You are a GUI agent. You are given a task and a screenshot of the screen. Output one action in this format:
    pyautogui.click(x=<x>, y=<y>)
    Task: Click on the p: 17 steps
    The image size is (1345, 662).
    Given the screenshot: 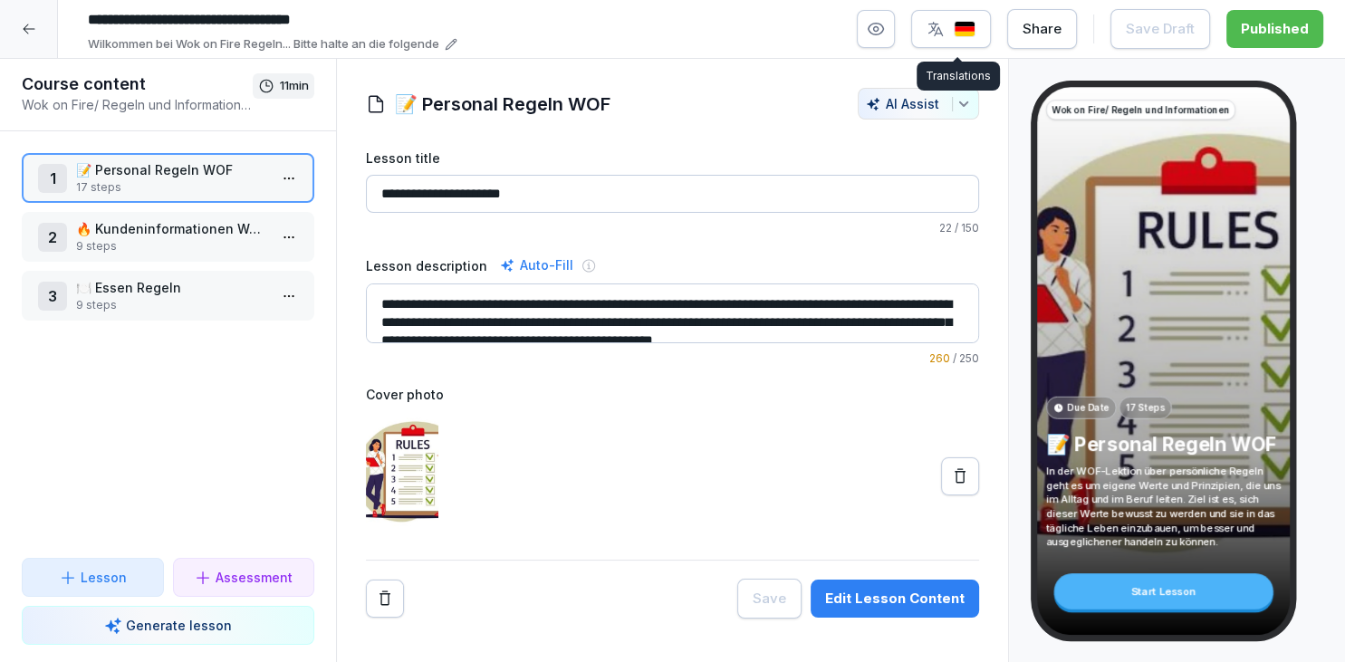 What is the action you would take?
    pyautogui.click(x=171, y=187)
    